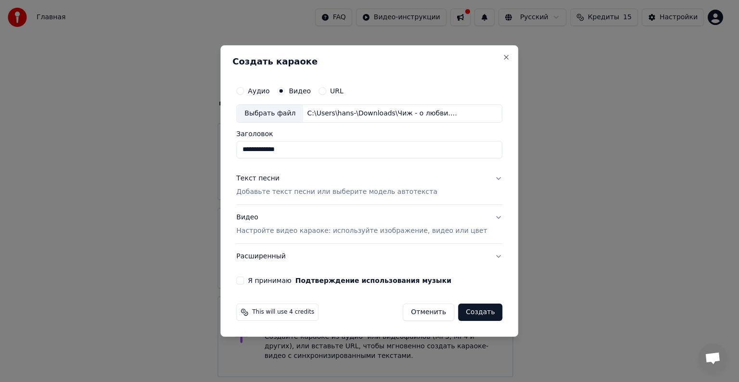  What do you see at coordinates (361, 231) in the screenshot?
I see `p: Настройте видео караоке: используйте изображение, видео или цвет` at bounding box center [361, 231].